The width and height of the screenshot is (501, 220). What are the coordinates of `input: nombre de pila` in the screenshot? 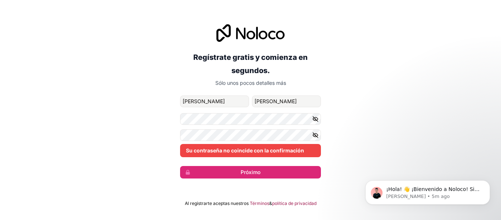 It's located at (215, 101).